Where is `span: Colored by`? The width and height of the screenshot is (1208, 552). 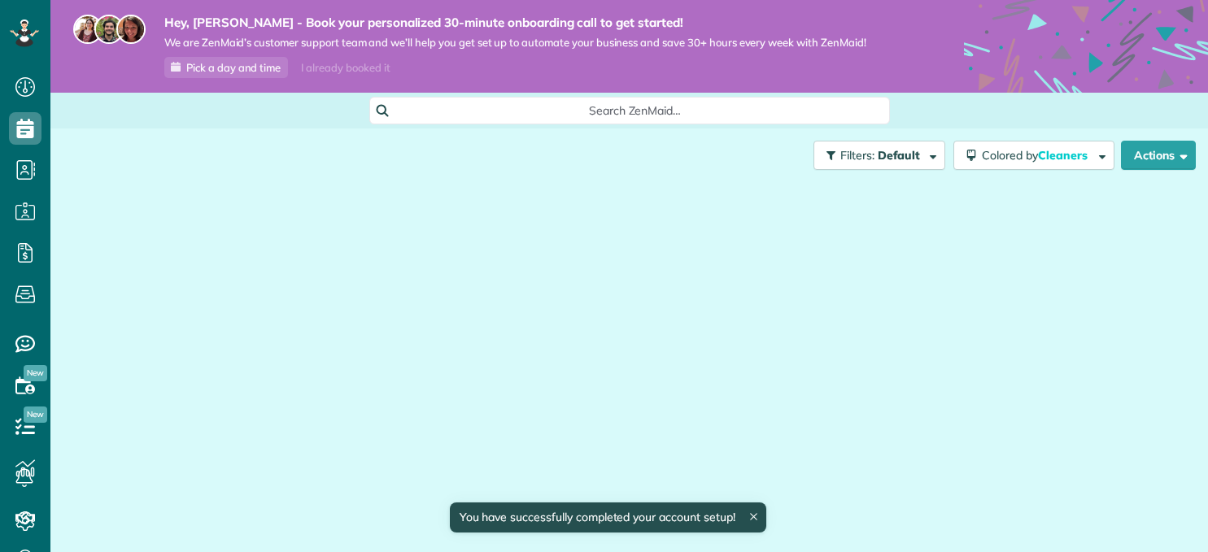
span: Colored by is located at coordinates (1037, 155).